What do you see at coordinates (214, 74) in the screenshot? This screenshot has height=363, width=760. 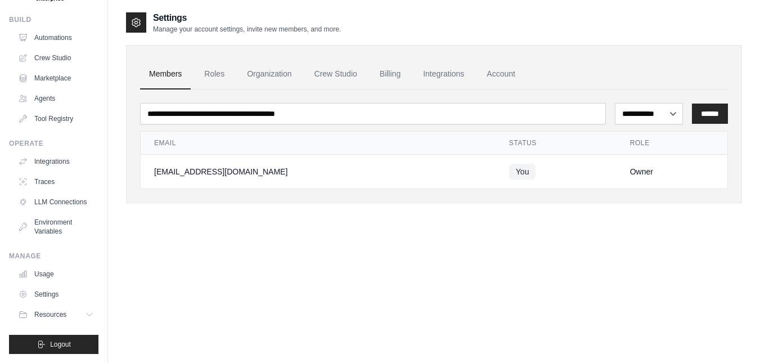 I see `a: Roles` at bounding box center [214, 74].